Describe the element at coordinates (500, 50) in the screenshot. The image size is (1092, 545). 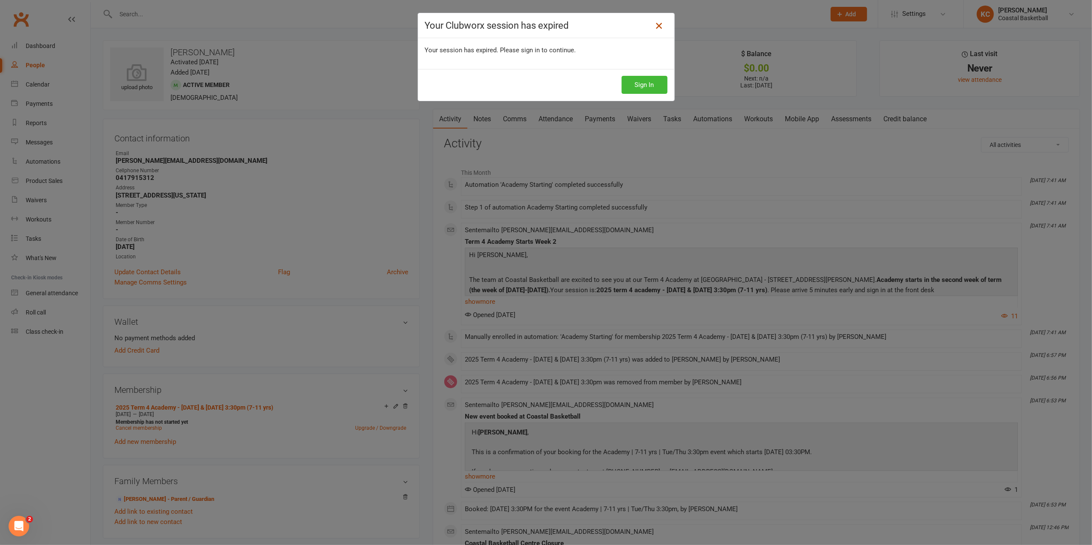
I see `span: Your session has expired. Please sign in to continue.` at that location.